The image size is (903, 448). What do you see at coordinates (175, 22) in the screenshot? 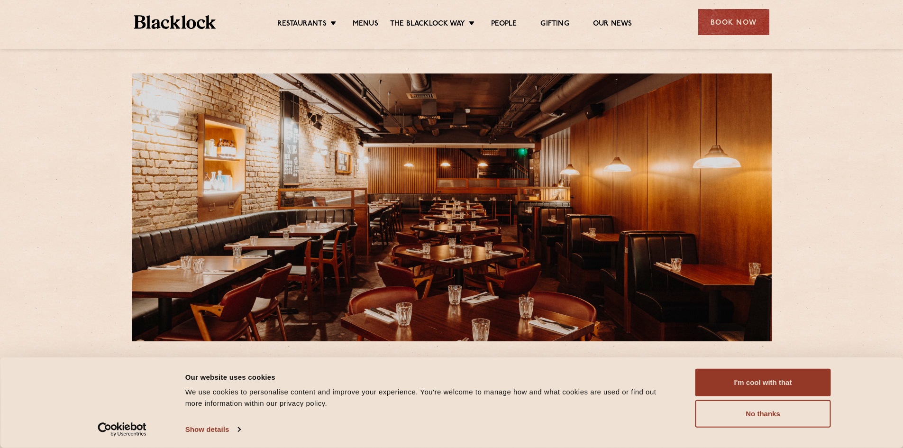
I see `img: BL_Textured_Logo-footer-cropped.svg` at bounding box center [175, 22].